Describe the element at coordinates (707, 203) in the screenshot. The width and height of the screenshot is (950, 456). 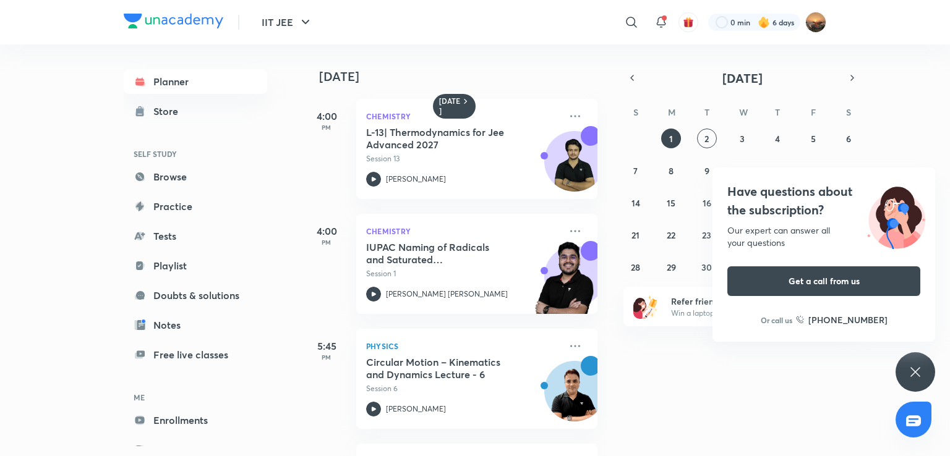
I see `abbr: September 16, 2025` at that location.